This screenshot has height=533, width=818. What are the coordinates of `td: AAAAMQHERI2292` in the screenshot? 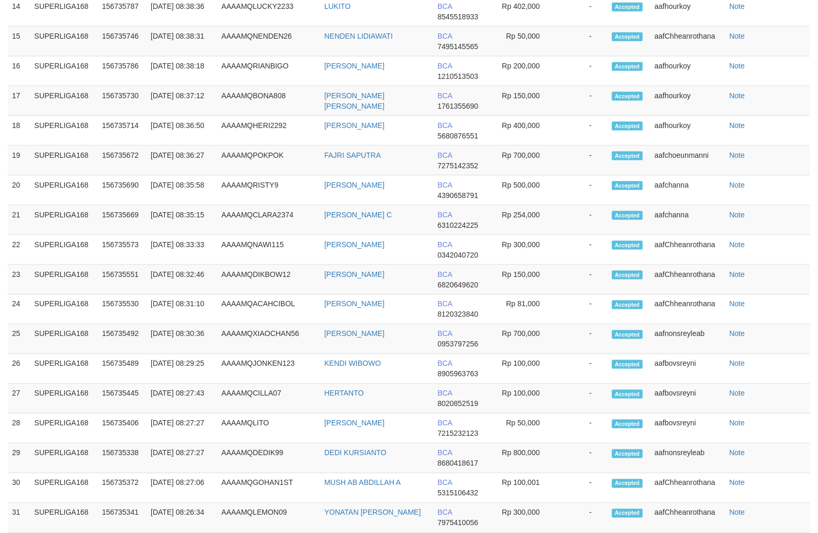 It's located at (268, 131).